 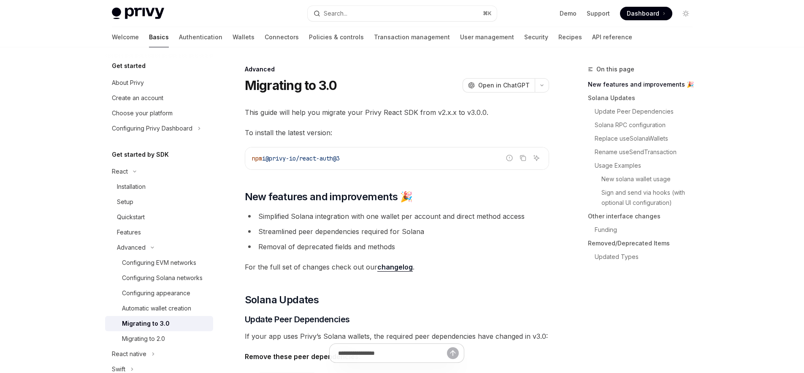 What do you see at coordinates (644, 197) in the screenshot?
I see `a: Sign and send via hooks (with optional UI configuration)` at bounding box center [644, 197].